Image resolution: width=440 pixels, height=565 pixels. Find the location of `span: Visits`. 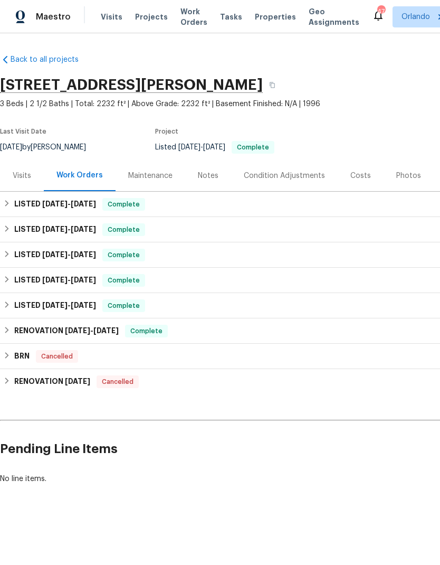

span: Visits is located at coordinates (111, 17).